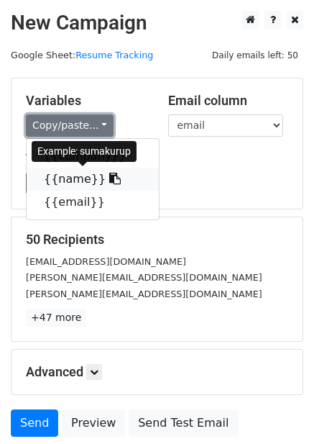  What do you see at coordinates (93, 179) in the screenshot?
I see `a: {{name}}` at bounding box center [93, 179].